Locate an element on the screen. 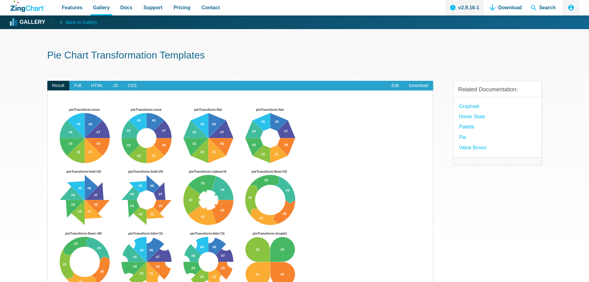  span: CSS is located at coordinates (132, 86).